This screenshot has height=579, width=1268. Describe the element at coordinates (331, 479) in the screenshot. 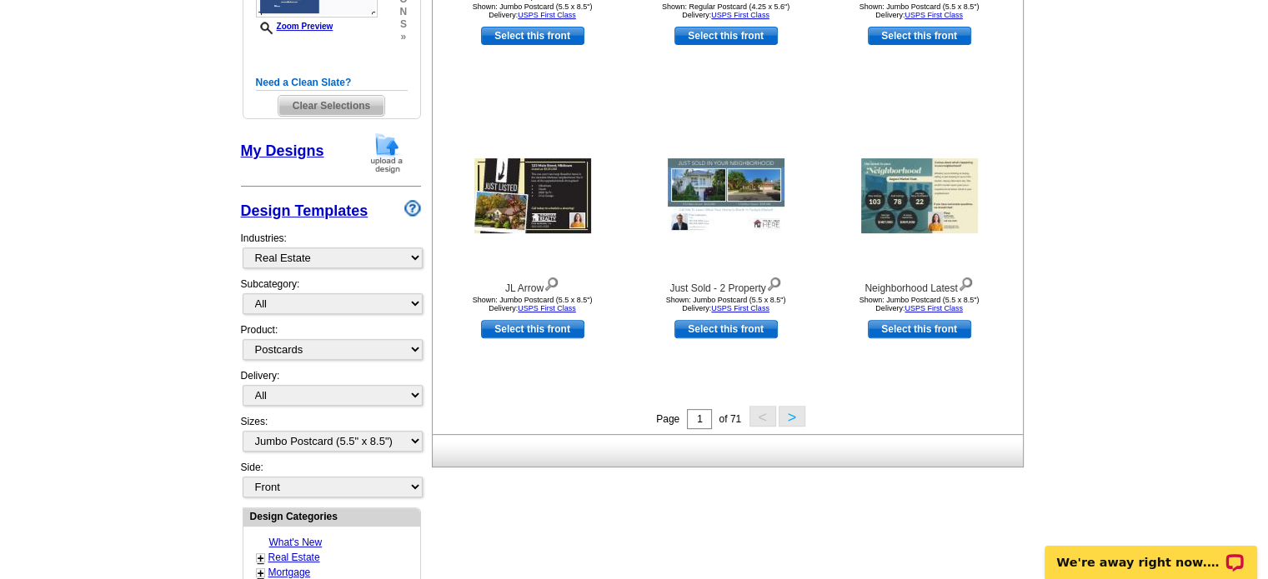

I see `div: Side:` at that location.